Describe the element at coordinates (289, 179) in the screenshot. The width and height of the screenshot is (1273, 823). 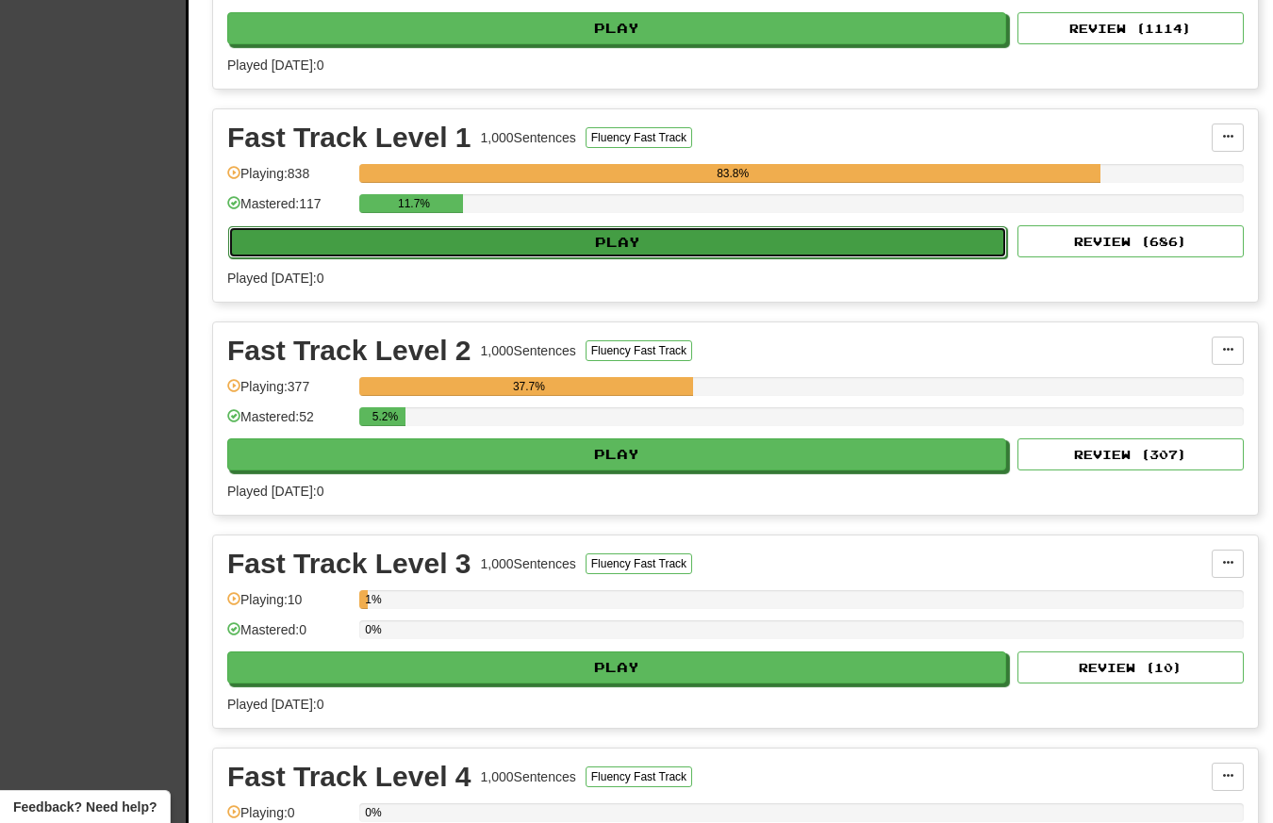
I see `div: Playing: 838` at that location.